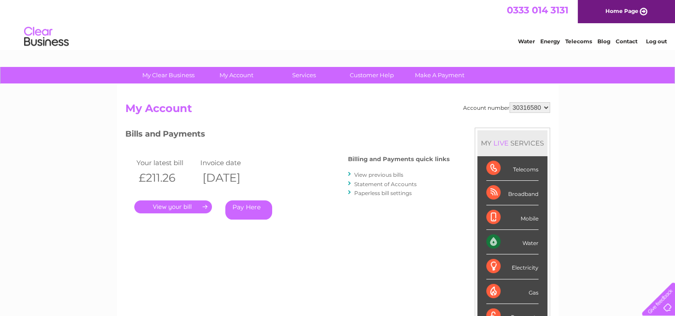 Image resolution: width=675 pixels, height=316 pixels. Describe the element at coordinates (439, 75) in the screenshot. I see `a: Make A Payment` at that location.